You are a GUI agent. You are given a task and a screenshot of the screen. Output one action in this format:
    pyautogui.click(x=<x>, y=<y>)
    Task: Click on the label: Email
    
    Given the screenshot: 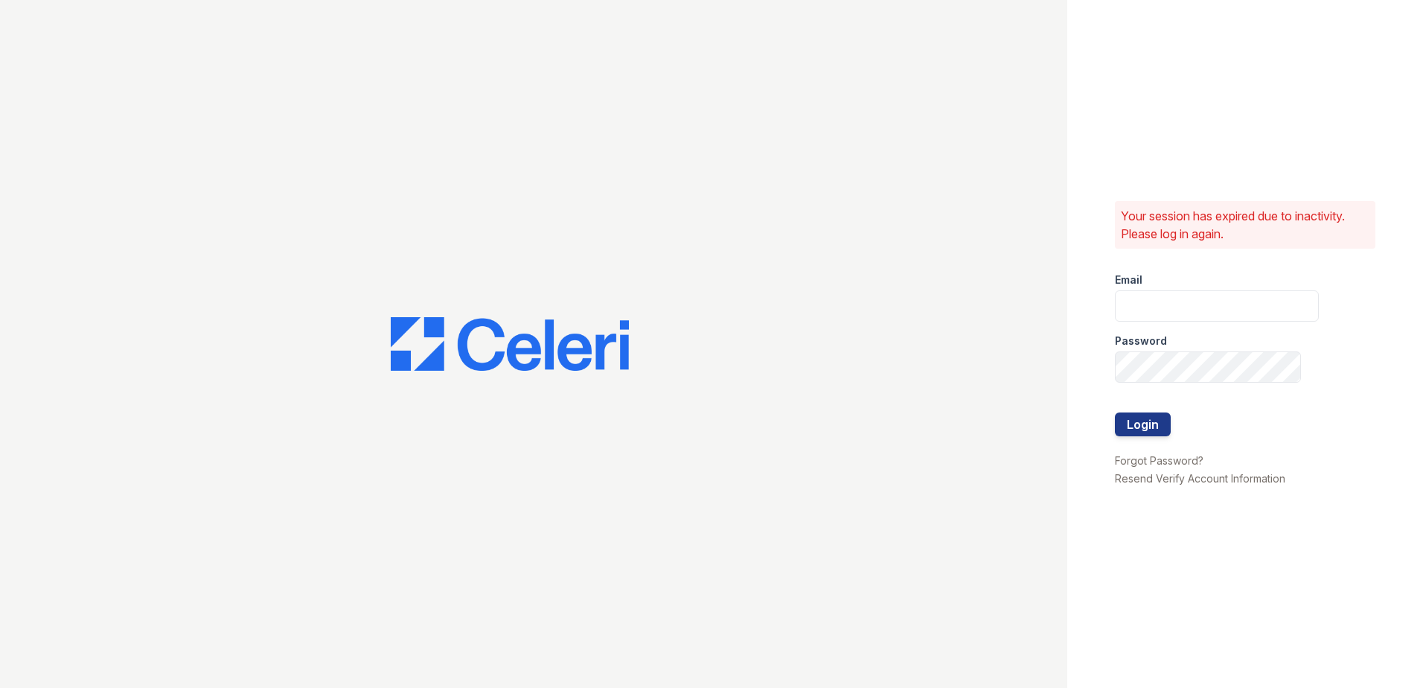 What is the action you would take?
    pyautogui.click(x=1129, y=280)
    